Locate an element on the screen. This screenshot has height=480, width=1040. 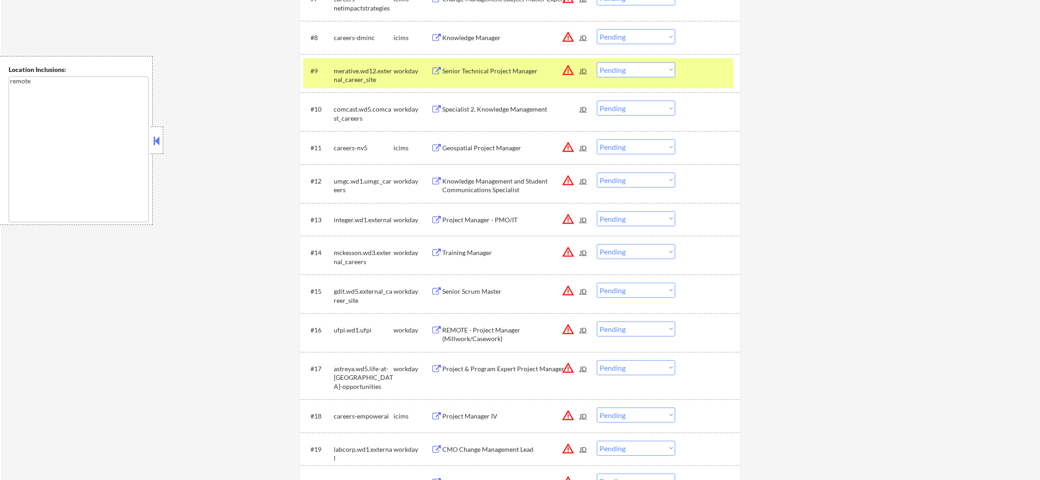
div: mckesson.wd3.external_careers is located at coordinates (363, 257).